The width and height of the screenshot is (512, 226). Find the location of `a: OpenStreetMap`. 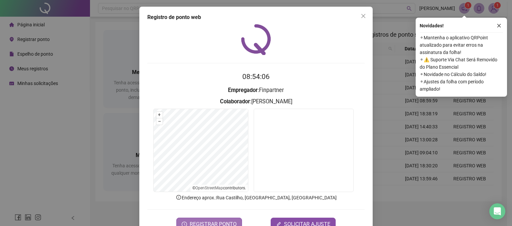

a: OpenStreetMap is located at coordinates (209, 188).